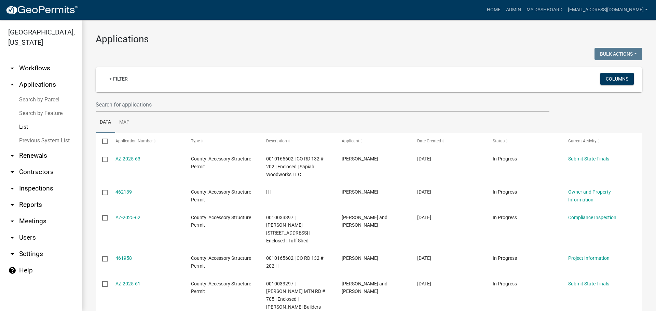 The height and width of the screenshot is (311, 656). Describe the element at coordinates (499, 141) in the screenshot. I see `span: Status` at that location.